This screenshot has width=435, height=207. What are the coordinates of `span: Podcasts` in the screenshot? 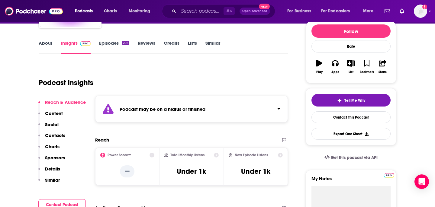 It's located at (84, 11).